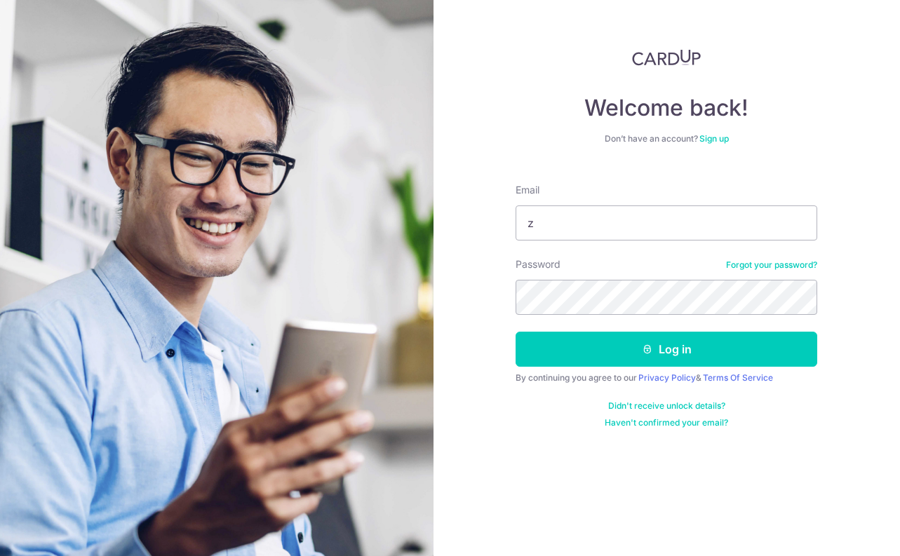  I want to click on div: Don’t have an account?, so click(666, 139).